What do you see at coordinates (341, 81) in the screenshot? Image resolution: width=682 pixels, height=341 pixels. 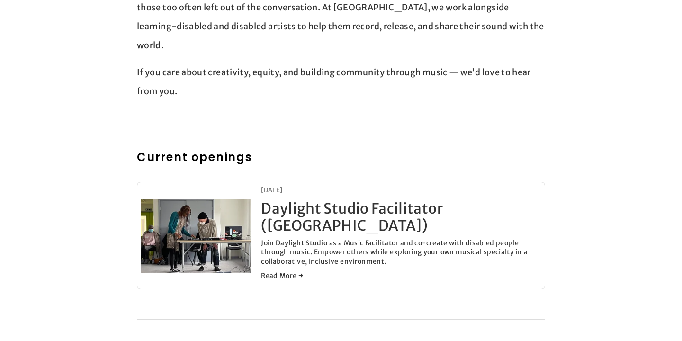 I see `p: If you care about creativity, equity, and building community through music — we’d love to hear fr...` at bounding box center [341, 81].